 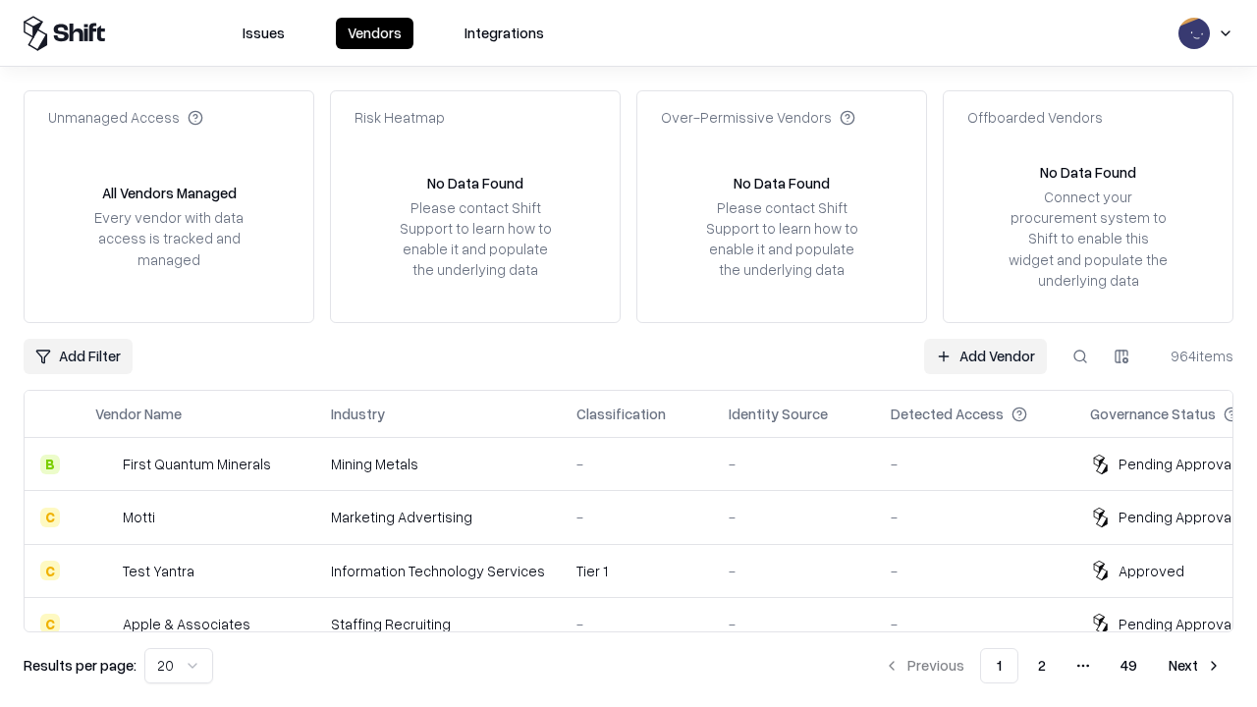 What do you see at coordinates (758, 117) in the screenshot?
I see `div: Over-Permissive Vendors` at bounding box center [758, 117].